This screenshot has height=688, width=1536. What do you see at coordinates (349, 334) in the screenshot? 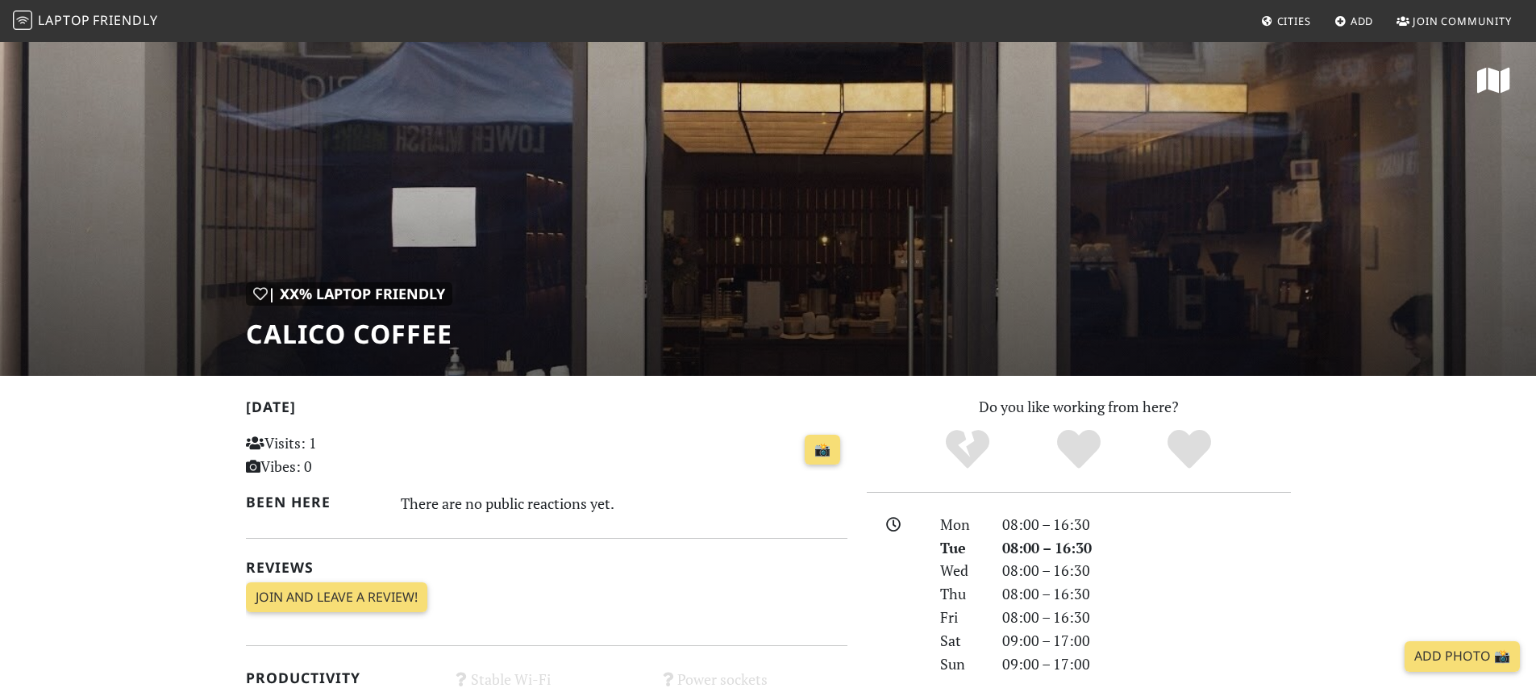
I see `h1: Calico Coffee` at bounding box center [349, 334].